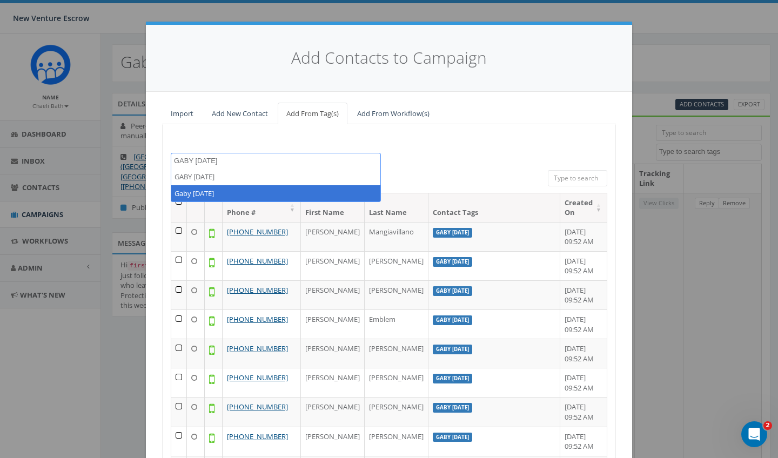 The height and width of the screenshot is (458, 778). Describe the element at coordinates (389, 58) in the screenshot. I see `h4: Add Contacts to Campaign` at that location.